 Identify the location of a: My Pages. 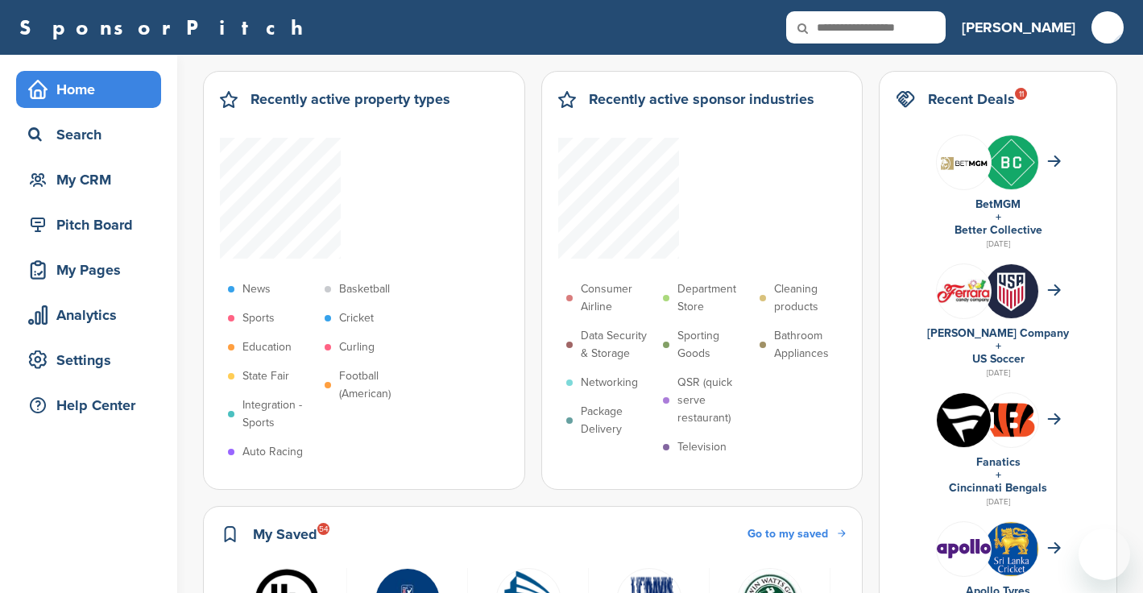
(89, 270).